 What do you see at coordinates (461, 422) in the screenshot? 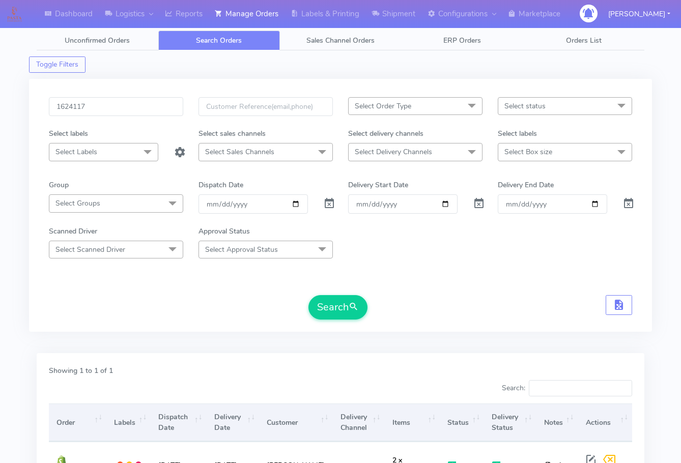
I see `th: Status: activate to sort column ascending` at bounding box center [461, 422].